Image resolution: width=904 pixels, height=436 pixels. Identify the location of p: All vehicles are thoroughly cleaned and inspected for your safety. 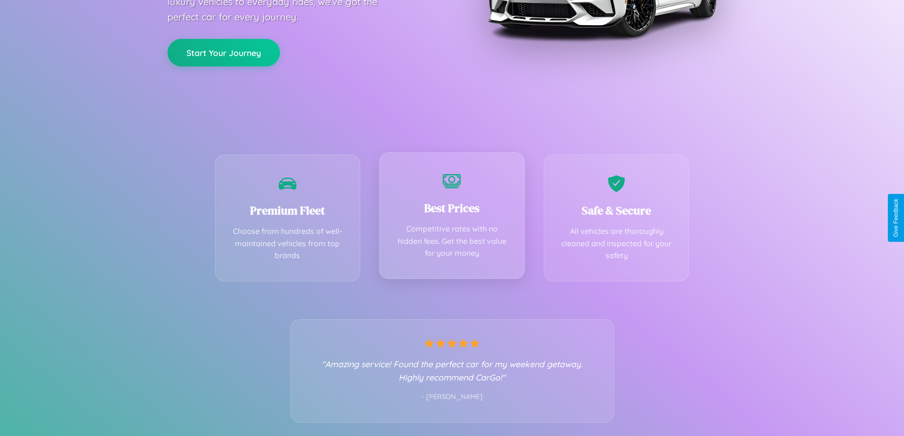
(616, 243).